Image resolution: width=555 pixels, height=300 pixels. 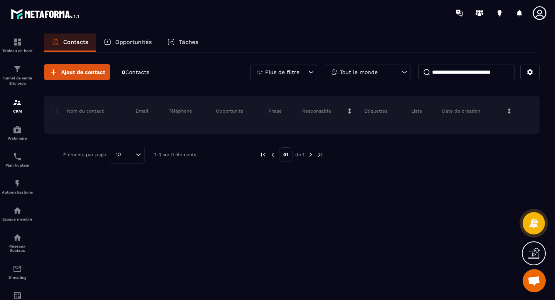 I want to click on p: de 1, so click(x=300, y=154).